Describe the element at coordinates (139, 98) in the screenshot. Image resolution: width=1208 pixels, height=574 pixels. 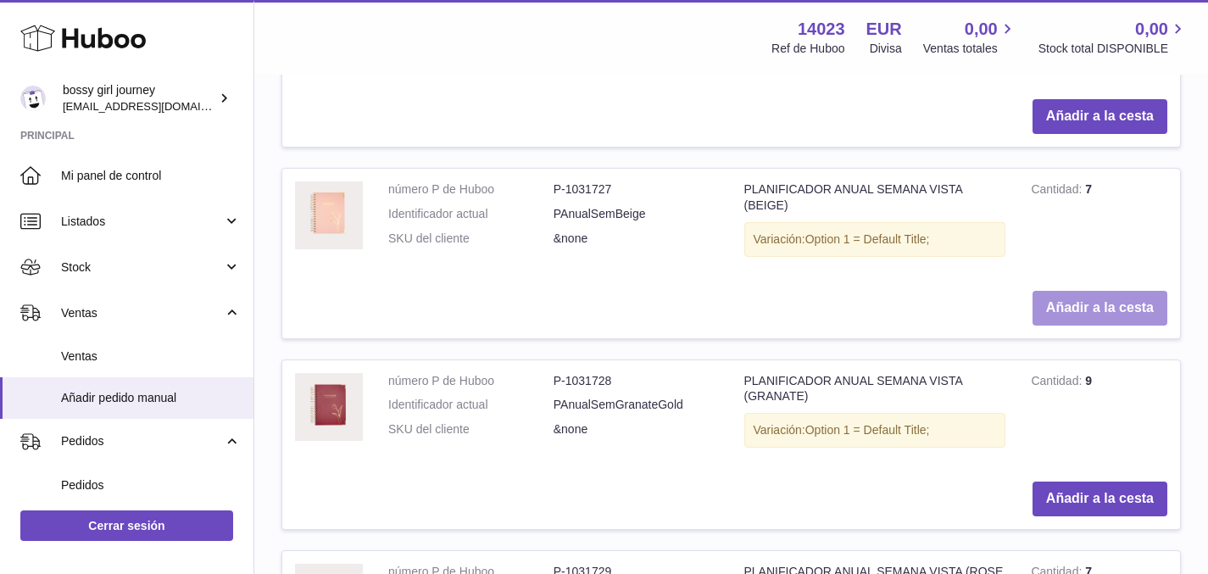
I see `div: bossy girl journey` at that location.